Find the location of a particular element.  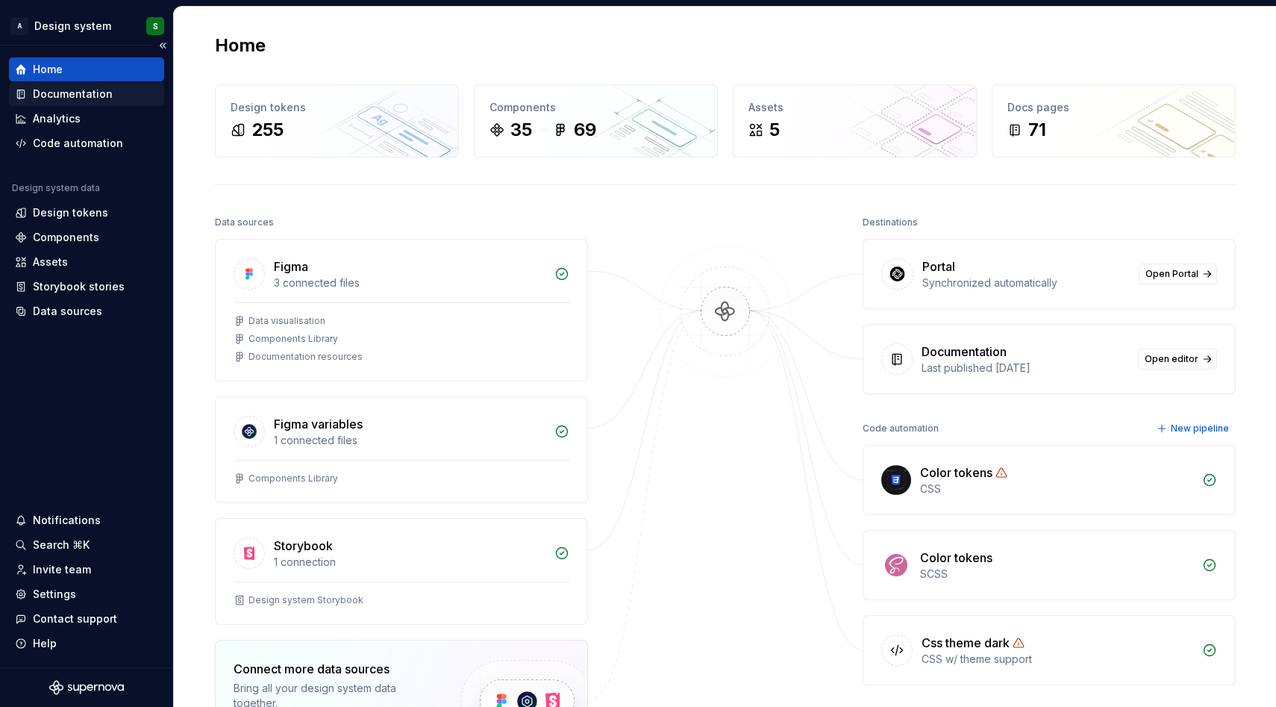

div: 255 is located at coordinates (267, 130).